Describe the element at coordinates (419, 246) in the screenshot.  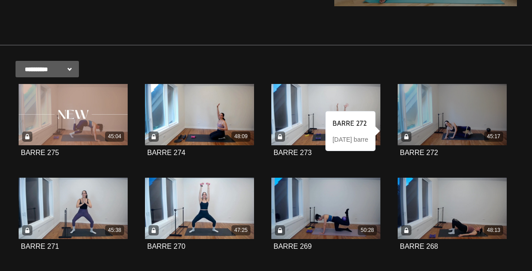
I see `strong: BARRE 268` at that location.